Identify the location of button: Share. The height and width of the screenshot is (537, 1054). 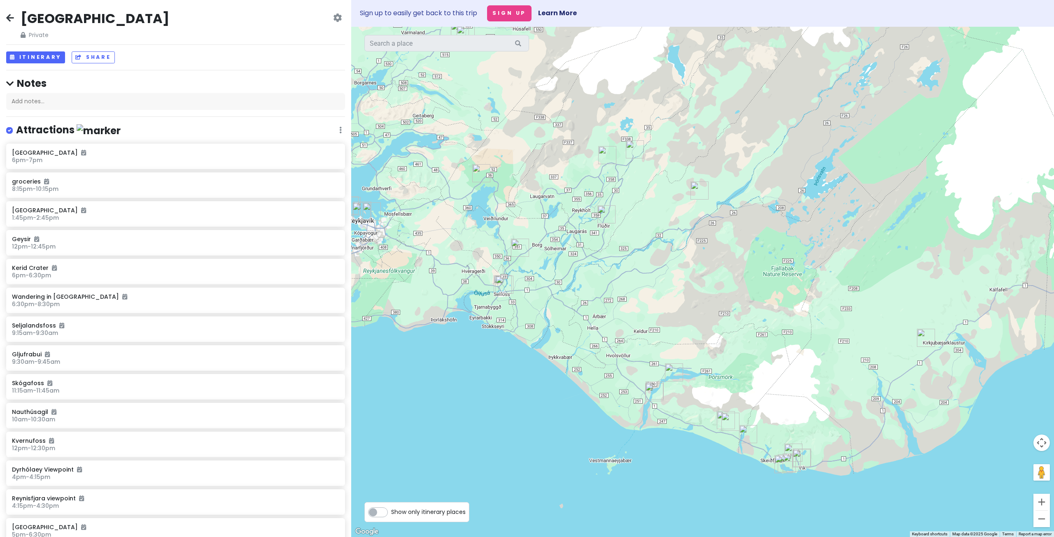
(93, 57).